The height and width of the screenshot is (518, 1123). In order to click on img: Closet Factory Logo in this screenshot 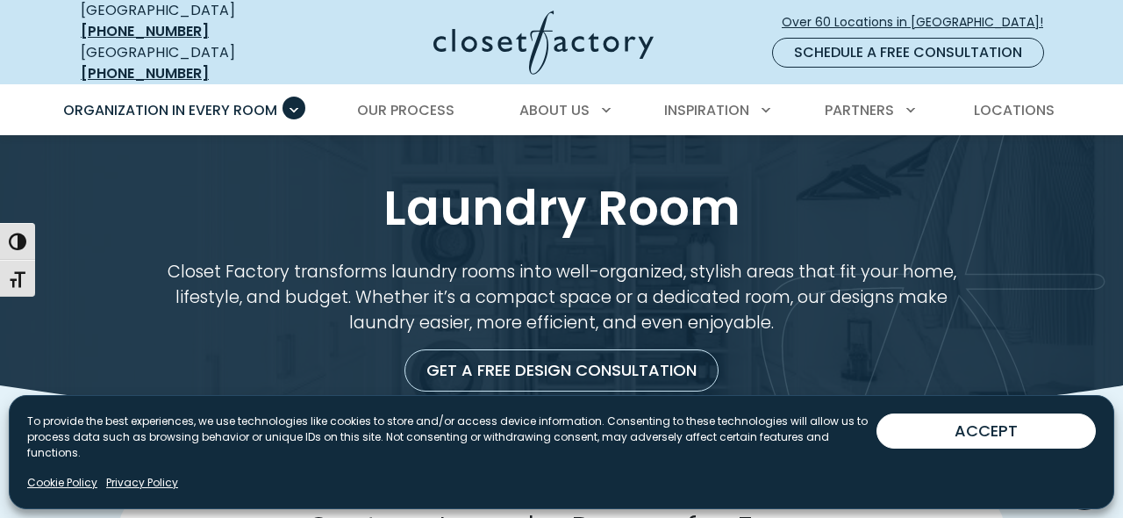, I will do `click(543, 42)`.